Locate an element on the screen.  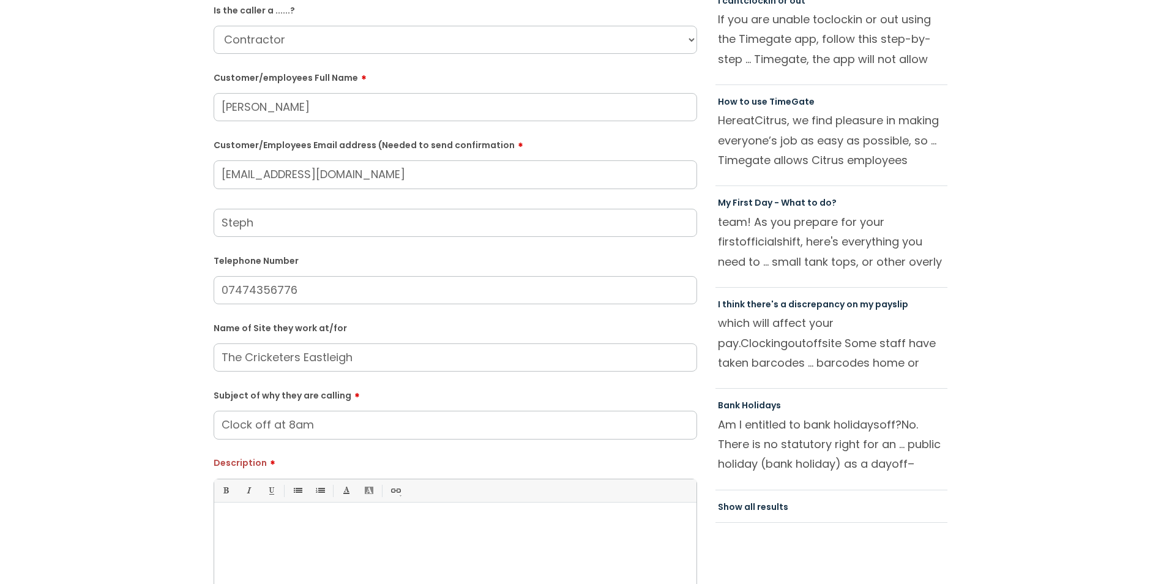
p: team! As you prepare for your first shift, here's everything you need to ... small tank tops, or ... is located at coordinates (832, 242).